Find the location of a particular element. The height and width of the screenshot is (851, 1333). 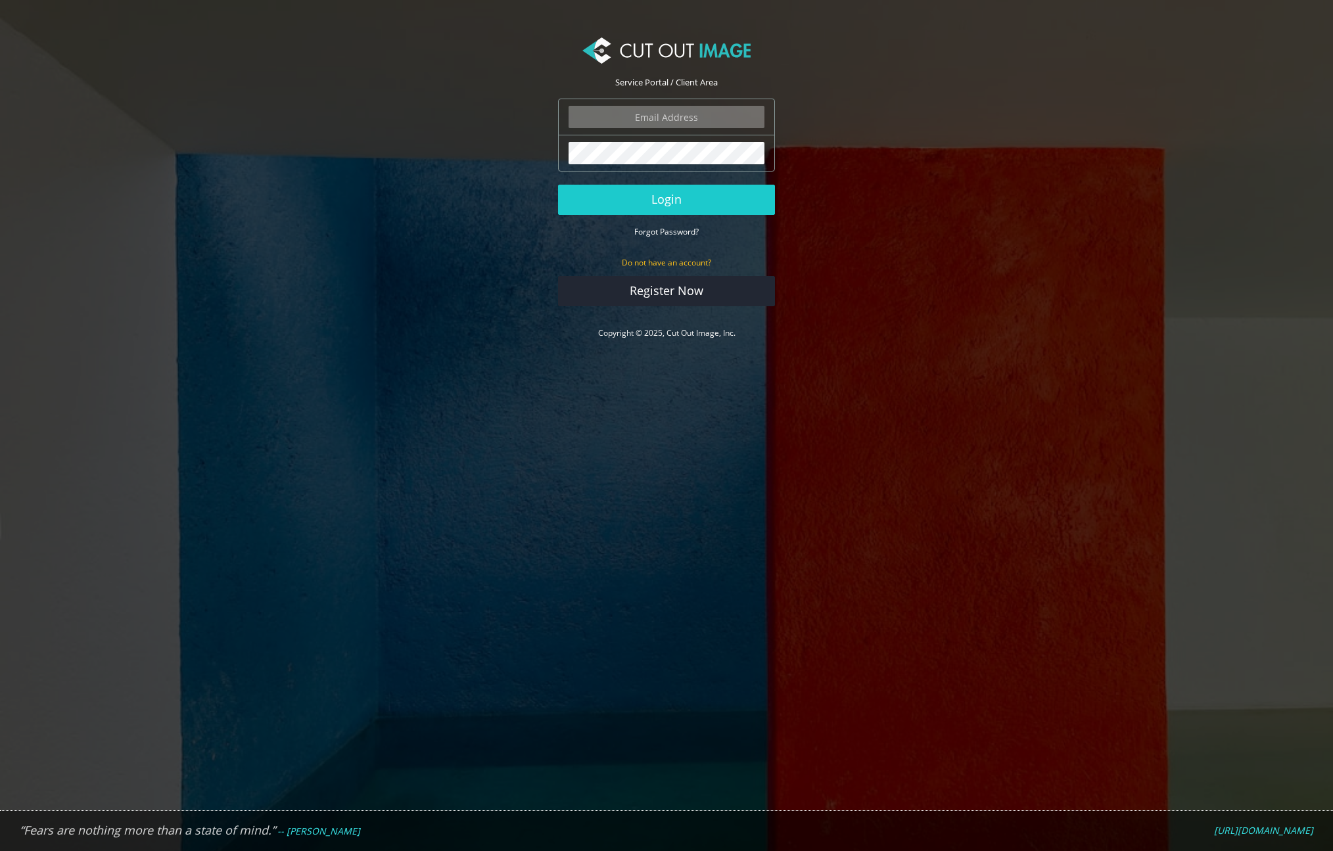

input: Email Address is located at coordinates (666, 117).